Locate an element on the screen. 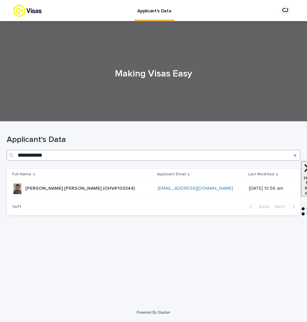  p: Full Name is located at coordinates (22, 174).